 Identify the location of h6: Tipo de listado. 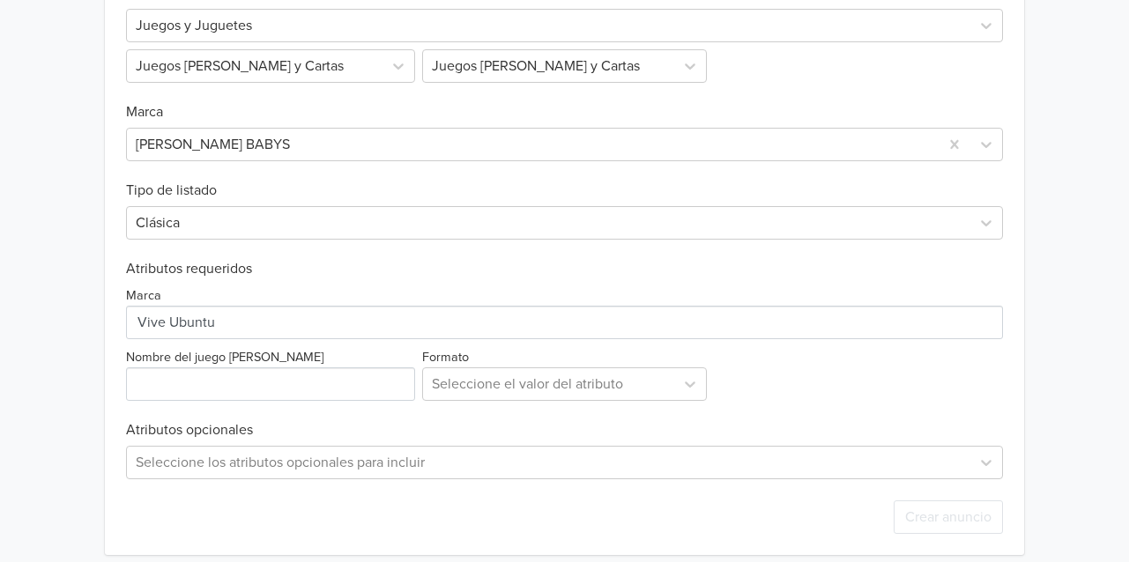
(564, 180).